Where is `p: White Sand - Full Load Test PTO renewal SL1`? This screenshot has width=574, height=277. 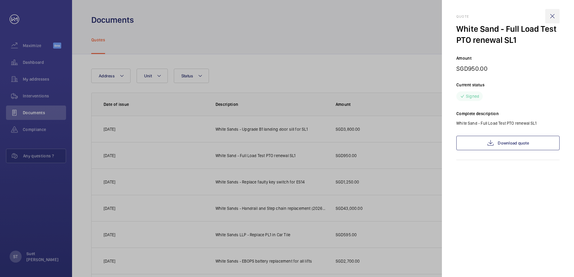
p: White Sand - Full Load Test PTO renewal SL1 is located at coordinates (508, 123).